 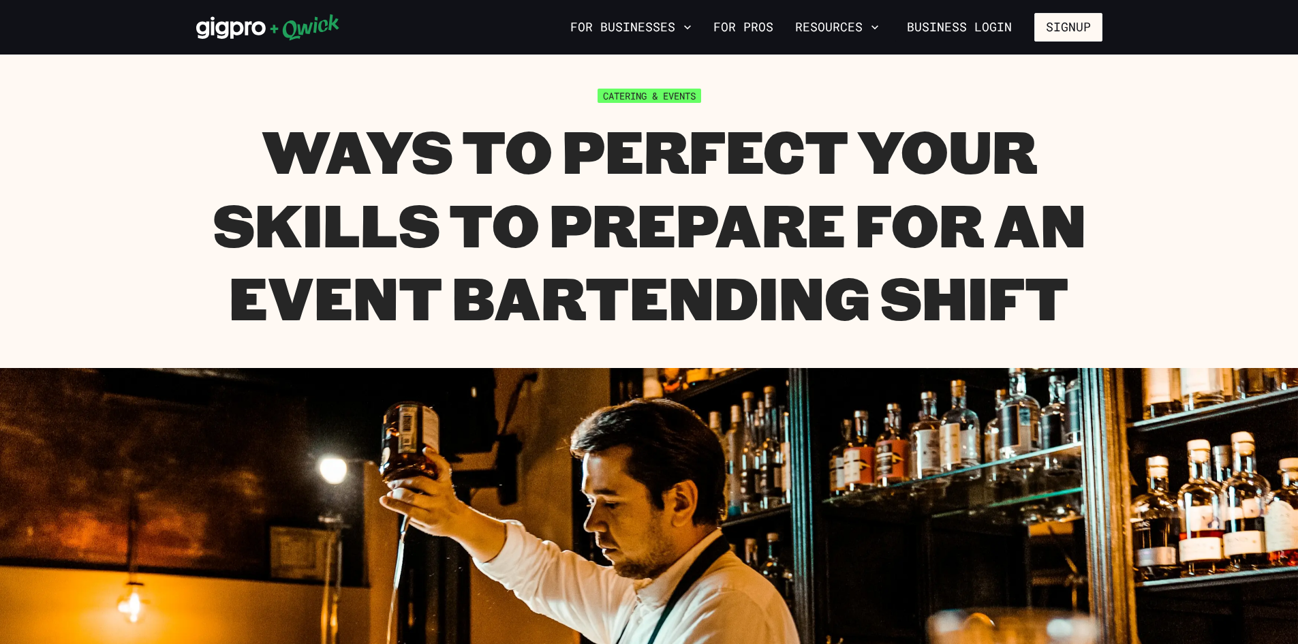 I want to click on button: Signup, so click(x=1068, y=27).